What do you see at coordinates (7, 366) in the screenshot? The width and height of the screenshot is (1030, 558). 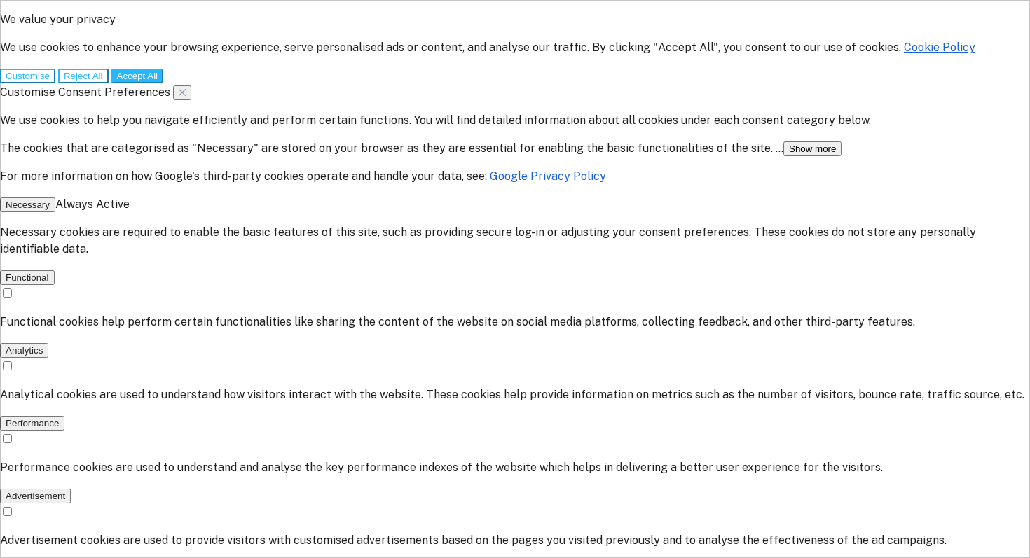 I see `input: Disable Analytics` at bounding box center [7, 366].